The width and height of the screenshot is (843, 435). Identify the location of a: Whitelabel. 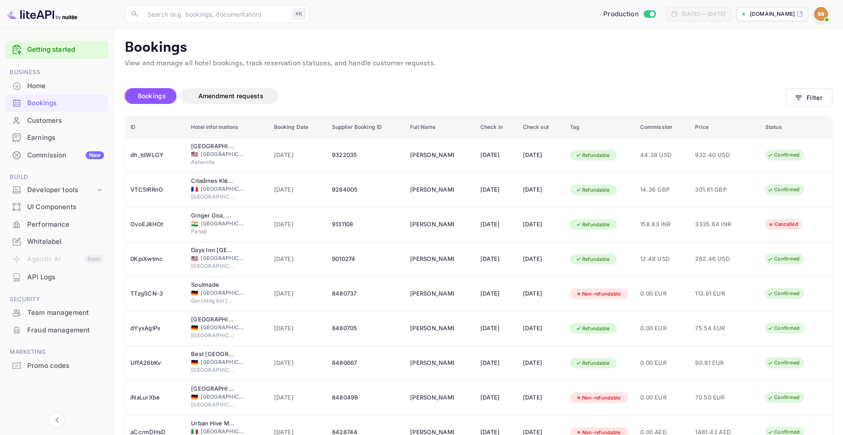
(57, 241).